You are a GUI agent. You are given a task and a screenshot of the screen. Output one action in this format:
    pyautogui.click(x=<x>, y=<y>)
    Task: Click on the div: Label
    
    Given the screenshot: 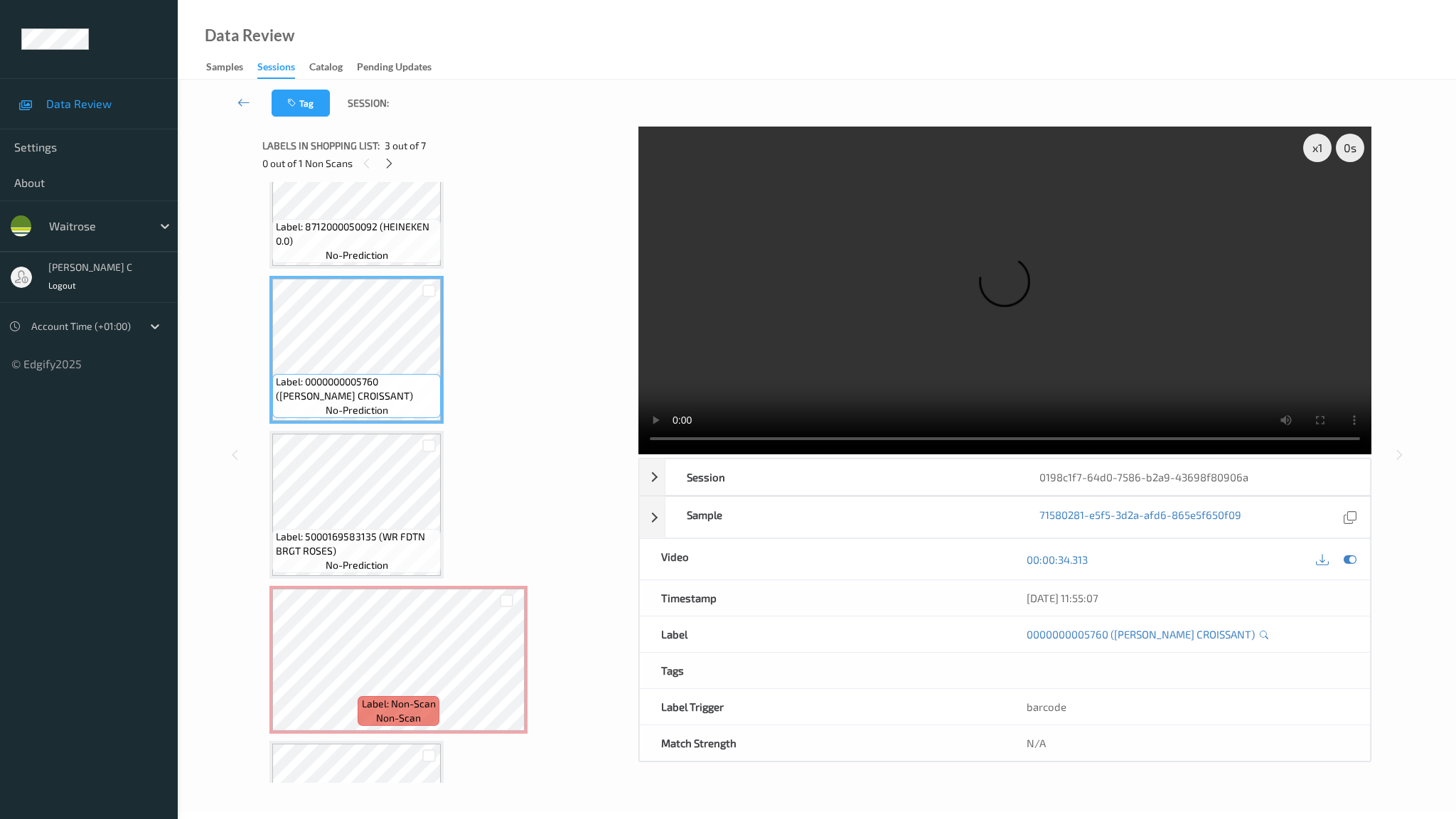 What is the action you would take?
    pyautogui.click(x=822, y=634)
    